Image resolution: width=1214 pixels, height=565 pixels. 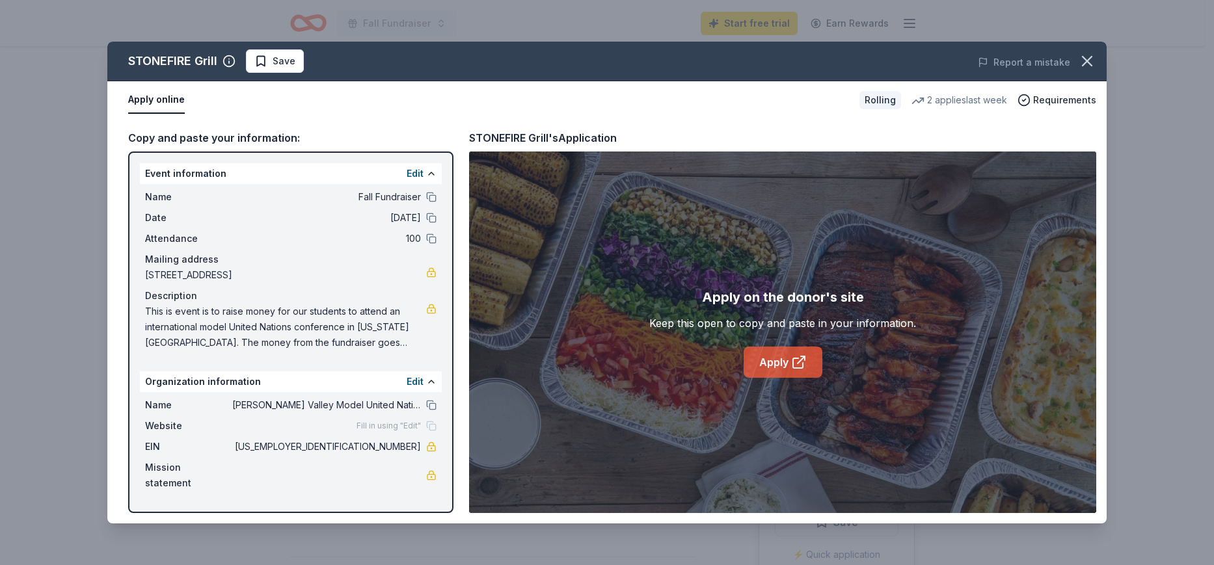 I want to click on div: Copy and paste your information:, so click(x=291, y=138).